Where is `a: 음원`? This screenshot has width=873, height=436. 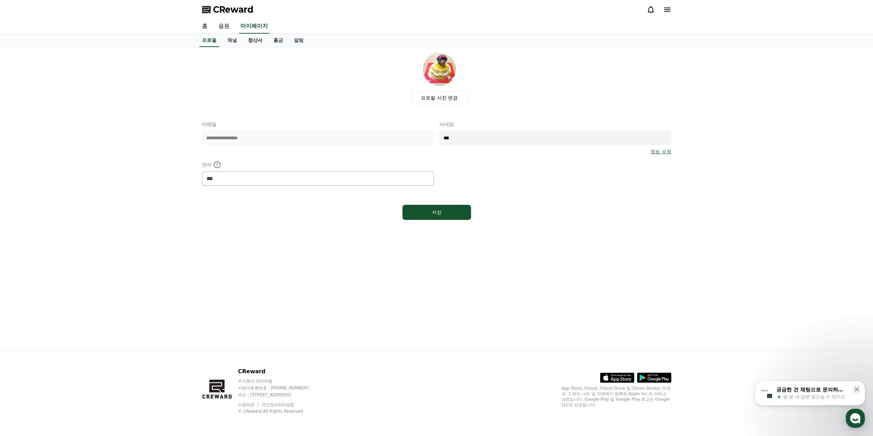 a: 음원 is located at coordinates (224, 26).